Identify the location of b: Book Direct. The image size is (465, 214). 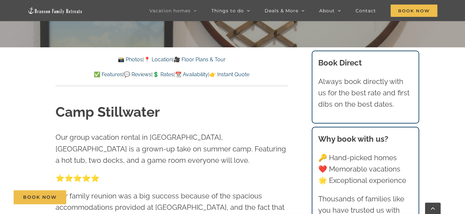
(340, 63).